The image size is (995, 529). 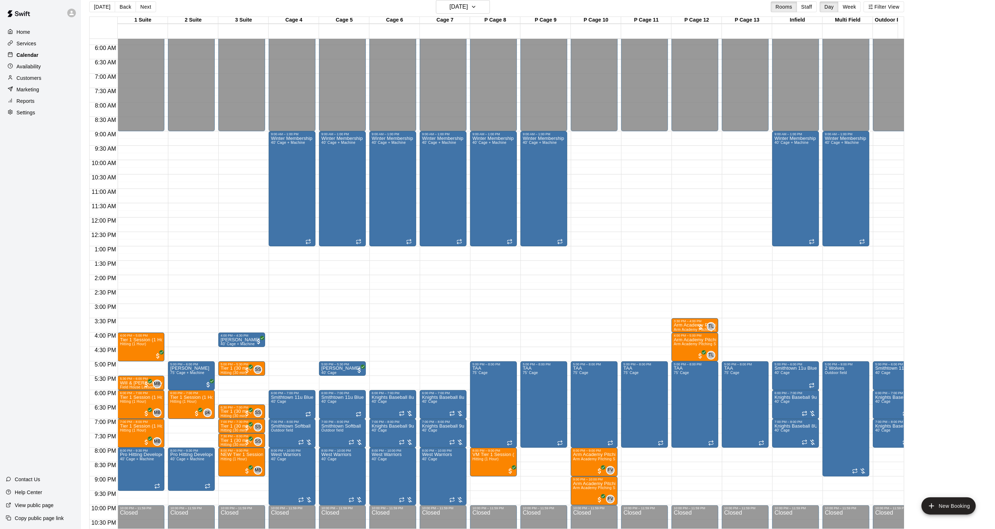 What do you see at coordinates (242, 422) in the screenshot?
I see `div: 7:00 PM – 7:30 PM` at bounding box center [242, 422].